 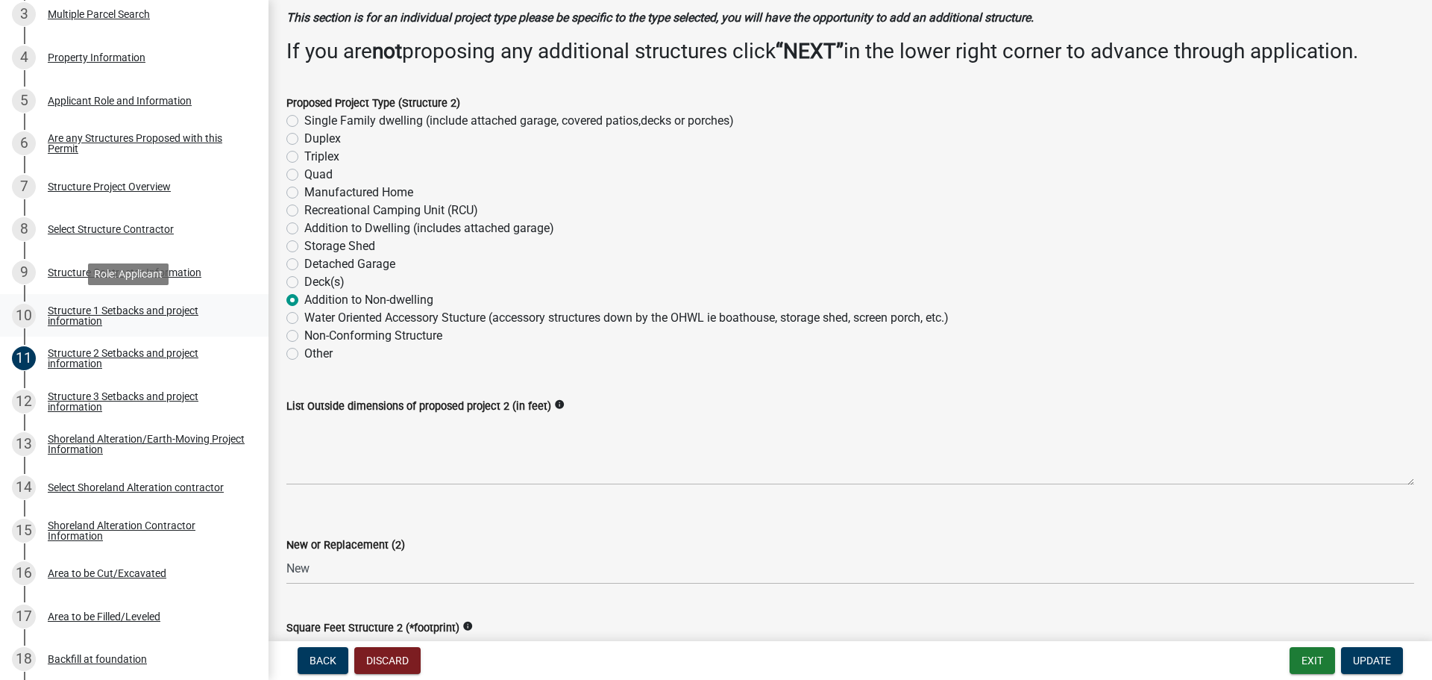 What do you see at coordinates (1372, 660) in the screenshot?
I see `button: Update` at bounding box center [1372, 660].